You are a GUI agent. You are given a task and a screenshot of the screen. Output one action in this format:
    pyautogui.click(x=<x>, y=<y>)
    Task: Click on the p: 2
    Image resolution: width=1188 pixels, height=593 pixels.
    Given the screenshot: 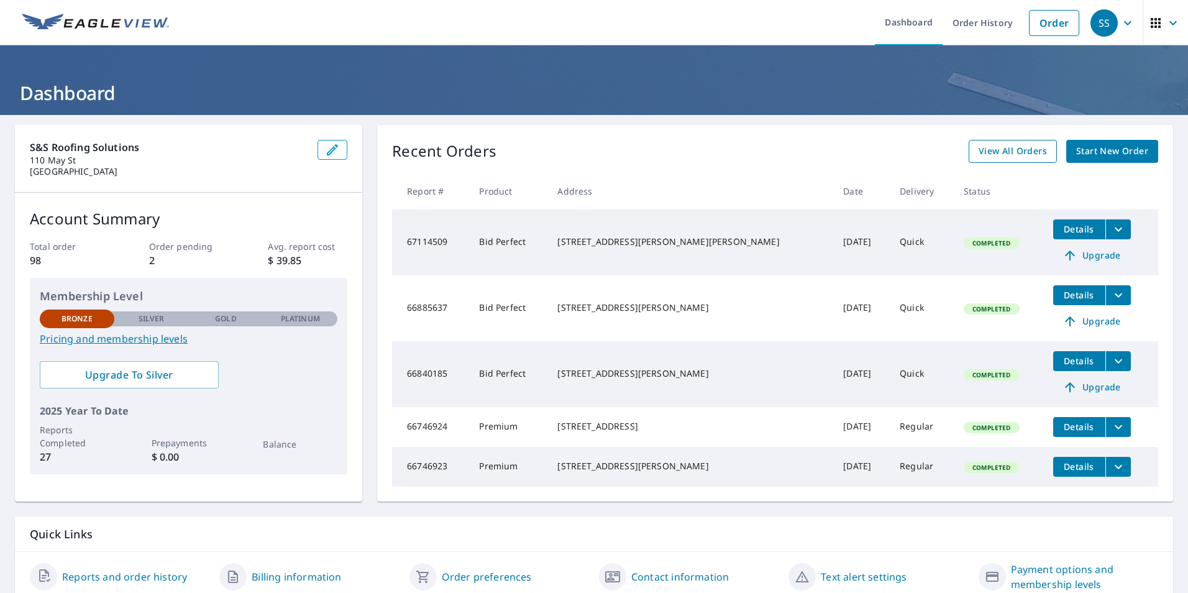 What is the action you would take?
    pyautogui.click(x=189, y=260)
    